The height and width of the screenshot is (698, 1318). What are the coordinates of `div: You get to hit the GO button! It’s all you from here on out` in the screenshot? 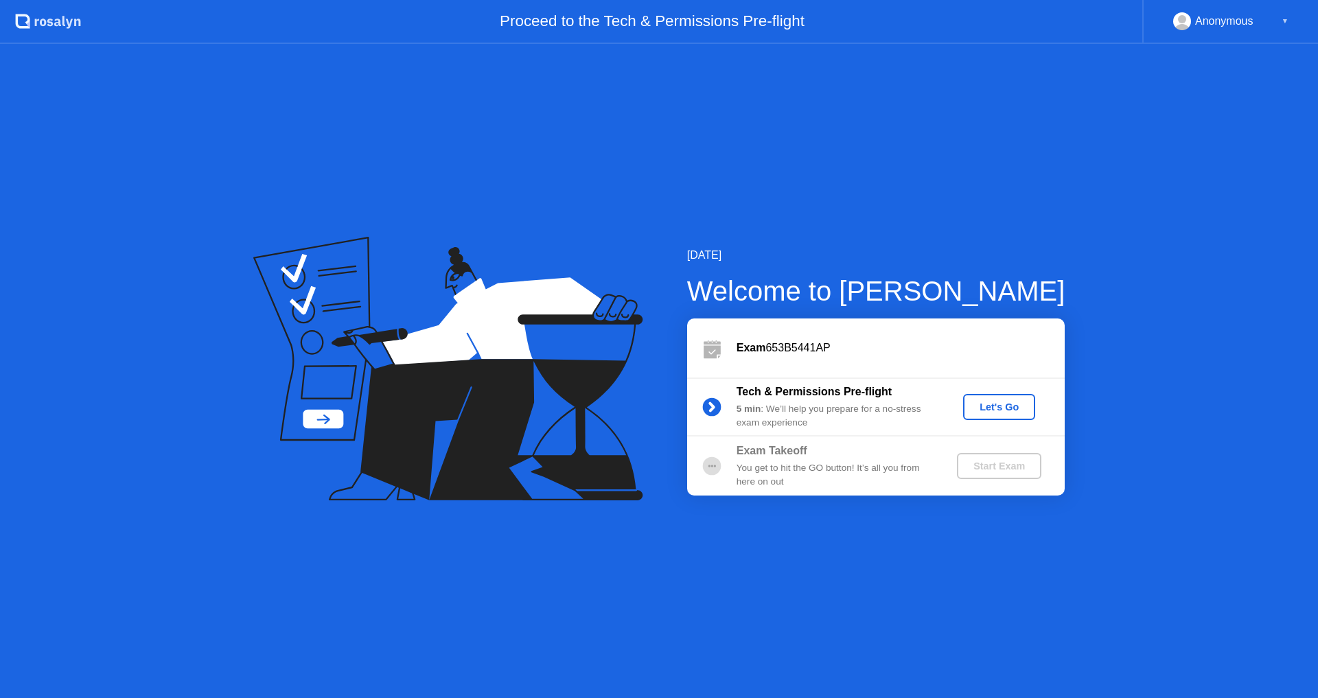 It's located at (836, 475).